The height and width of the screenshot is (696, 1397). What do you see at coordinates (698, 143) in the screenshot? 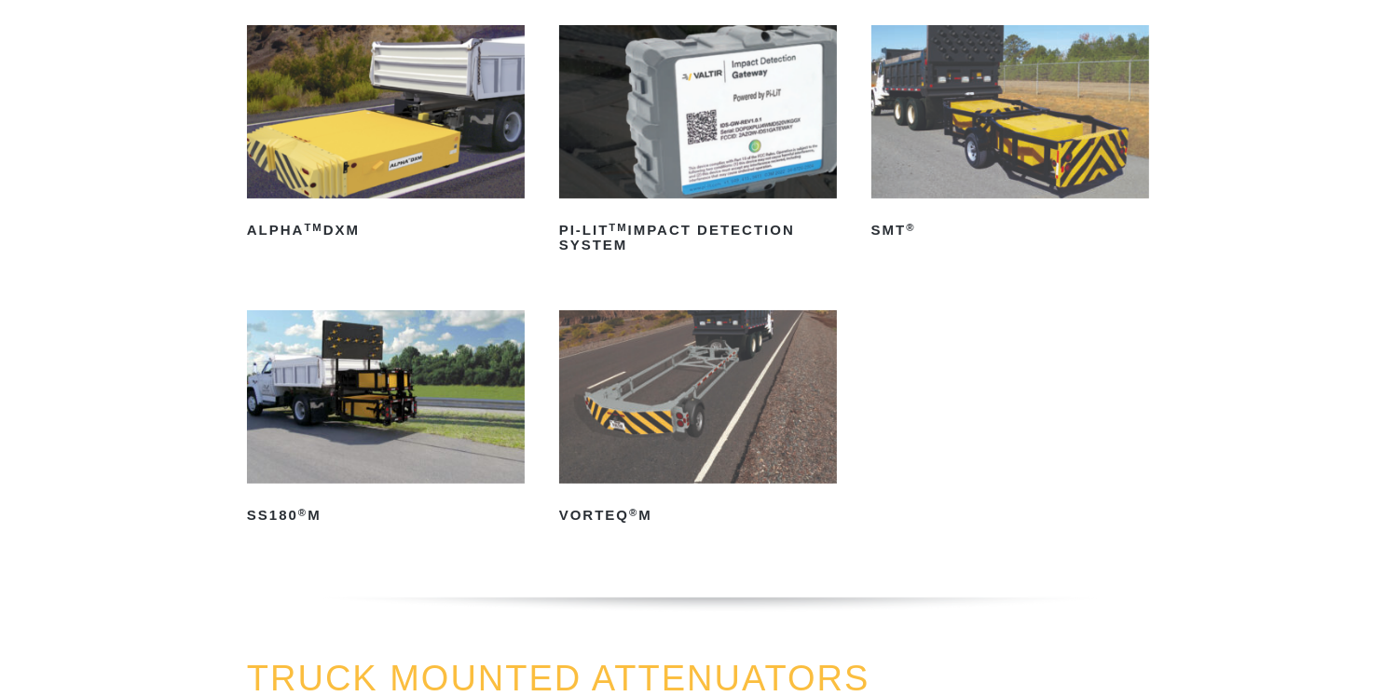
I see `a: PI-LITTMImpact Detection System` at bounding box center [698, 143].